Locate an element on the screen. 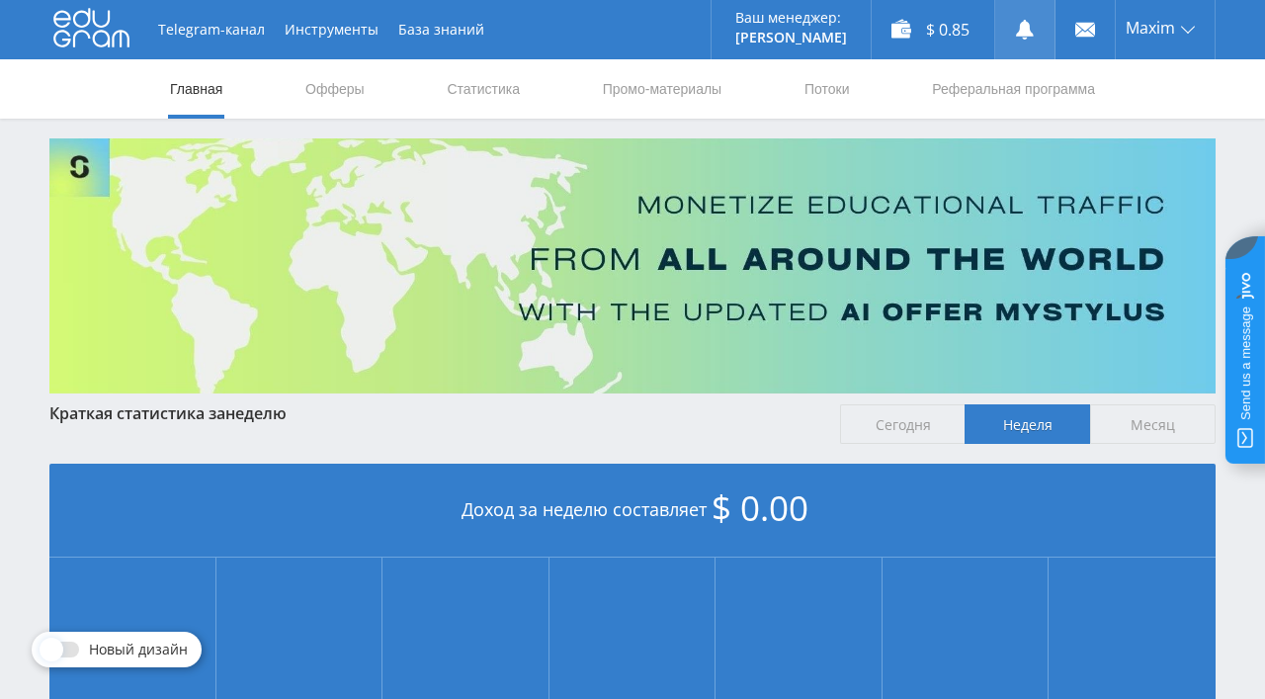  img: Banner is located at coordinates (632, 266).